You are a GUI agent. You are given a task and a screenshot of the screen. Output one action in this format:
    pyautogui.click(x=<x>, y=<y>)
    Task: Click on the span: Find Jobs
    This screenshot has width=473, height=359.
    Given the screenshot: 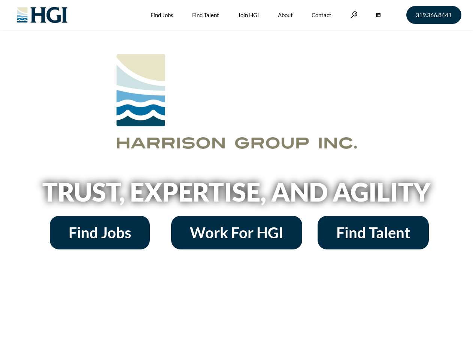 What is the action you would take?
    pyautogui.click(x=100, y=233)
    